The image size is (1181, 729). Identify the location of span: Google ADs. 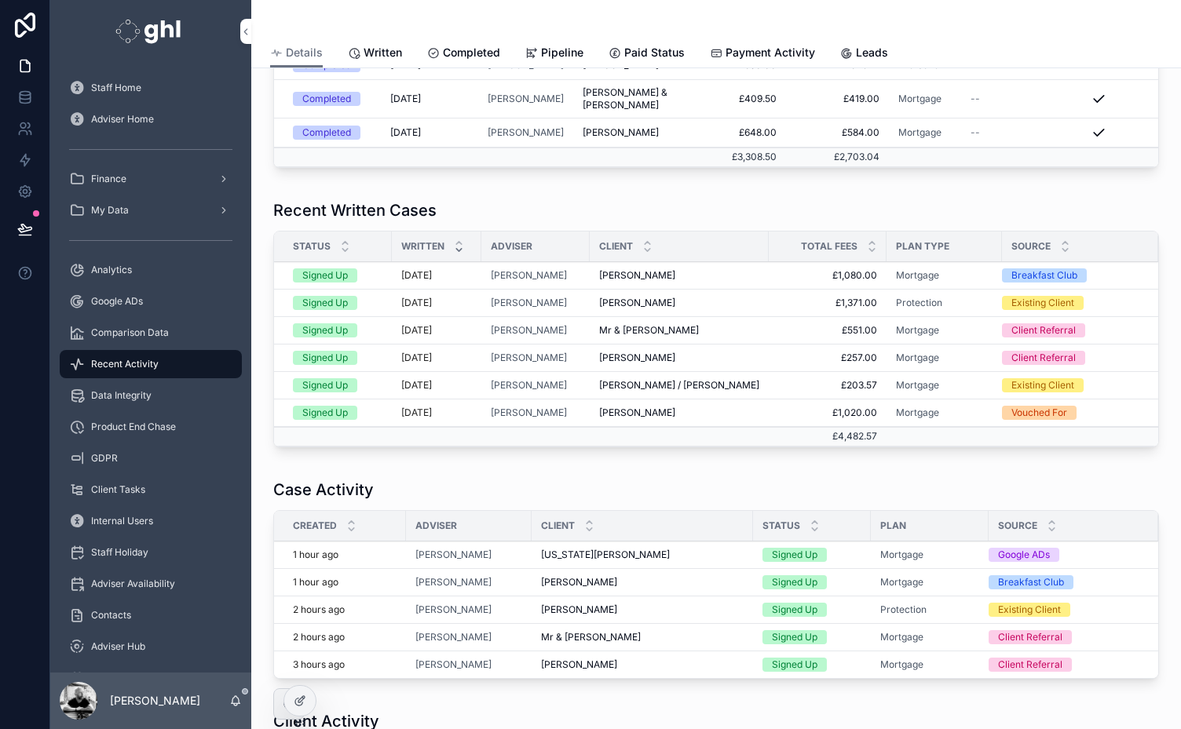
(117, 302).